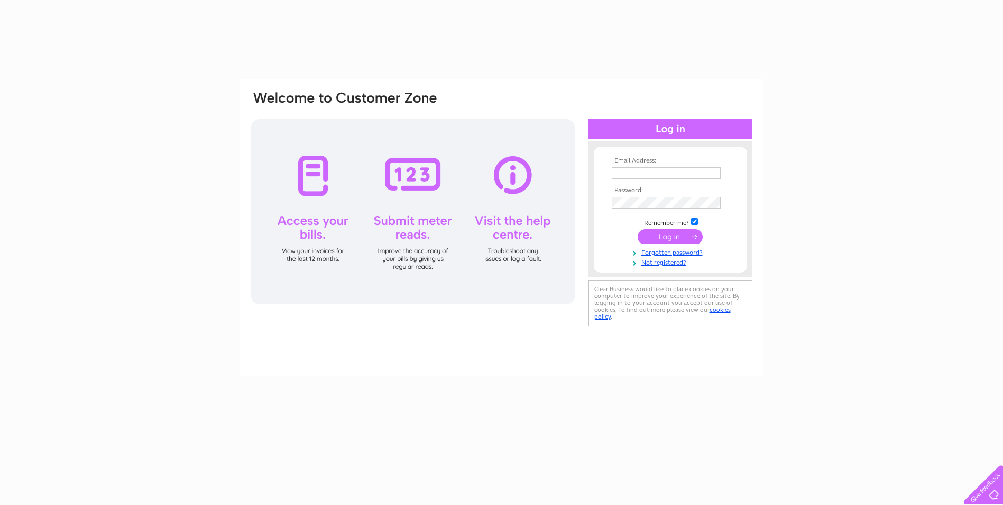  I want to click on div: Clear Business would like to place cookies on your computer to improve your experience of the sit..., so click(671, 302).